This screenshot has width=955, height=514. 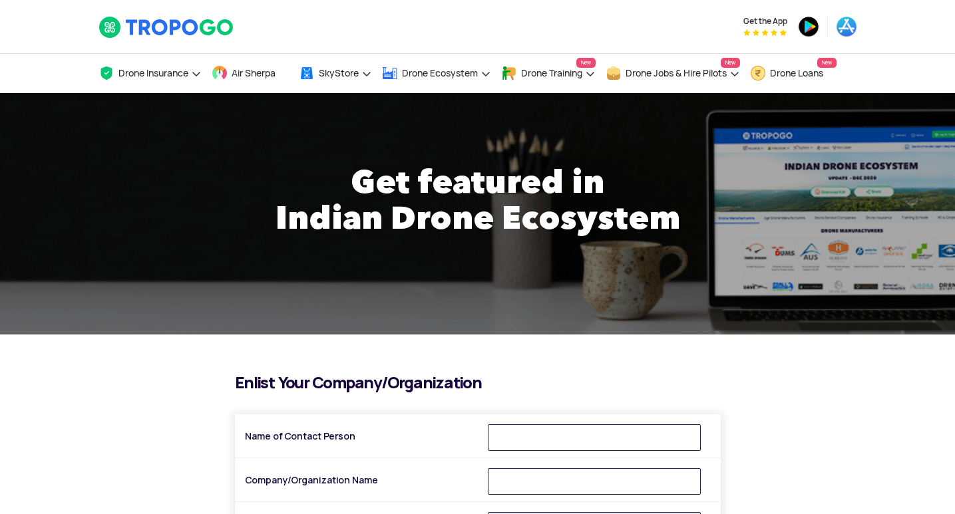 What do you see at coordinates (335, 73) in the screenshot?
I see `a: SkyStore` at bounding box center [335, 73].